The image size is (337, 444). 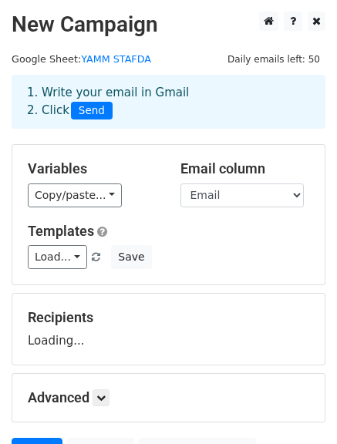 What do you see at coordinates (61, 230) in the screenshot?
I see `a: Templates` at bounding box center [61, 230].